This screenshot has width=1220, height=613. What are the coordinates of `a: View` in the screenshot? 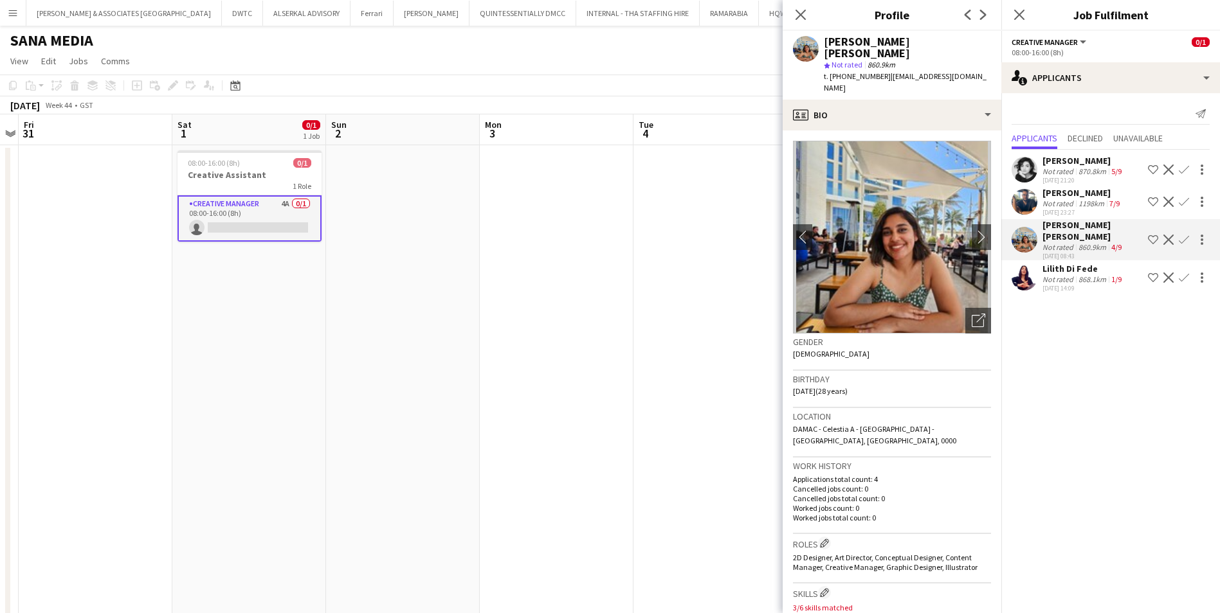 It's located at (19, 61).